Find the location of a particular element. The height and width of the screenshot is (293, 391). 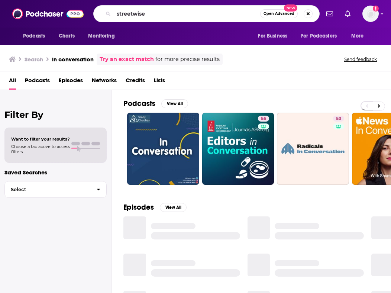

h2: Filter By is located at coordinates (55, 114).